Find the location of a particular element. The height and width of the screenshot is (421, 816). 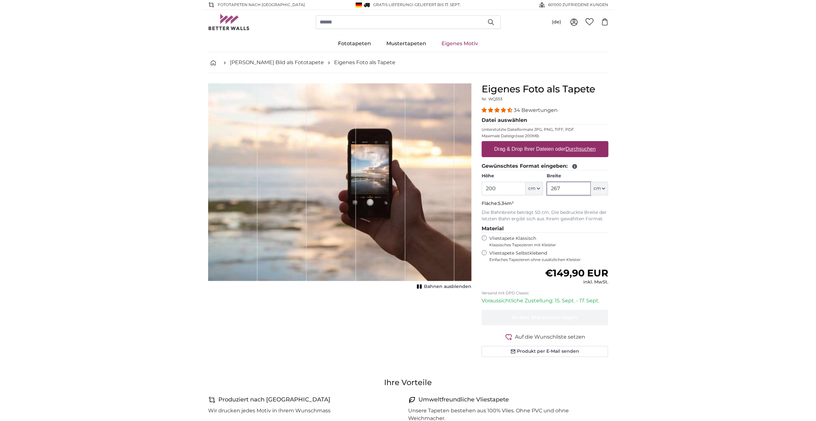

span: Auf die Wunschliste setzen is located at coordinates (550, 337).